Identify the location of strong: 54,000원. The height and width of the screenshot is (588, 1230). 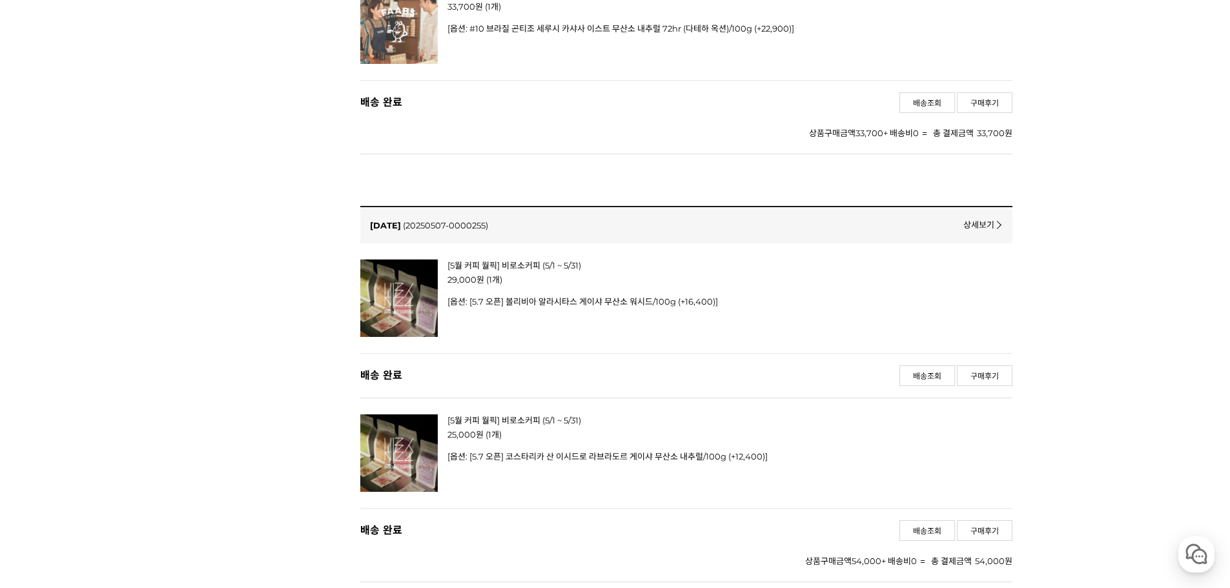
(994, 561).